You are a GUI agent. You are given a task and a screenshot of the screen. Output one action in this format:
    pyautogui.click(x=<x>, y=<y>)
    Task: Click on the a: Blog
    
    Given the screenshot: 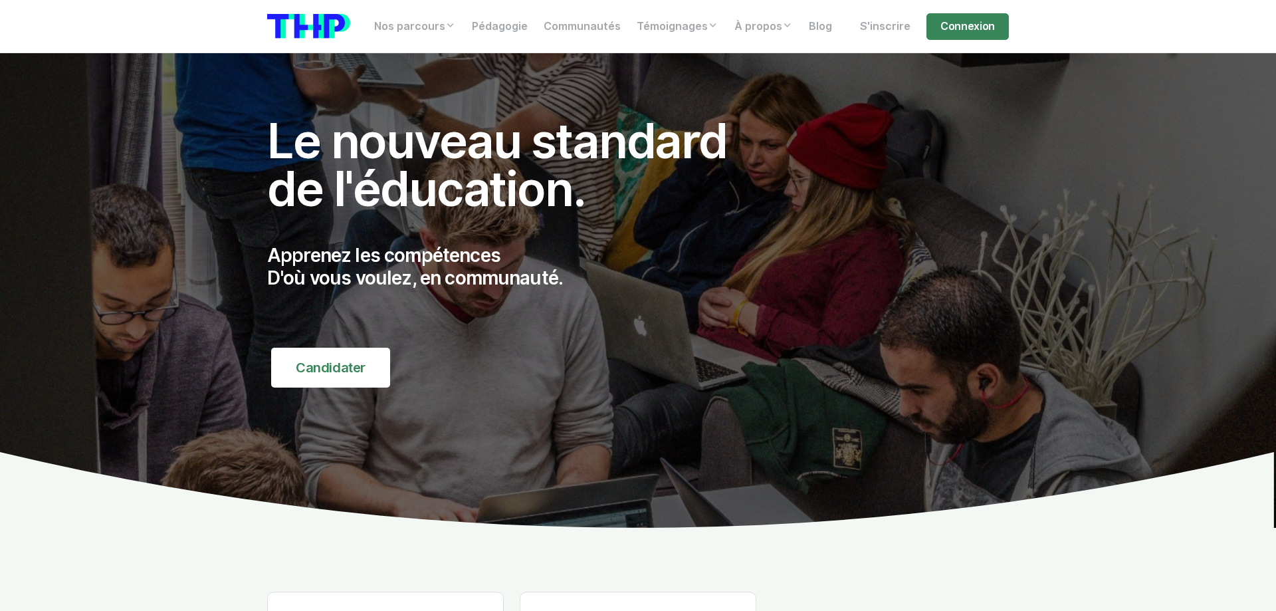 What is the action you would take?
    pyautogui.click(x=820, y=27)
    